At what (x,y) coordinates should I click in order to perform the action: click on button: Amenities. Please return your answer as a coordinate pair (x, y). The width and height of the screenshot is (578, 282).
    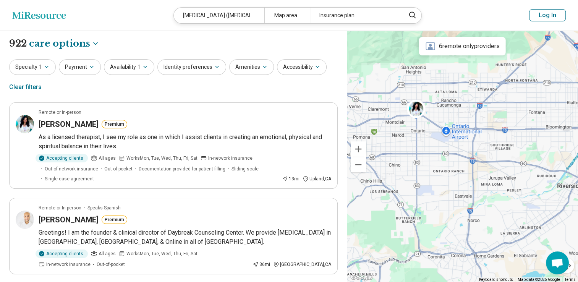
    Looking at the image, I should click on (251, 67).